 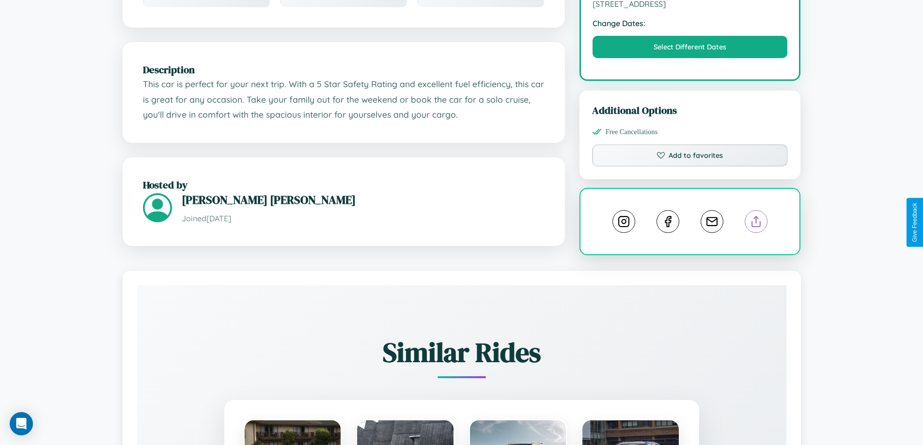 What do you see at coordinates (344, 69) in the screenshot?
I see `h2: Description` at bounding box center [344, 69].